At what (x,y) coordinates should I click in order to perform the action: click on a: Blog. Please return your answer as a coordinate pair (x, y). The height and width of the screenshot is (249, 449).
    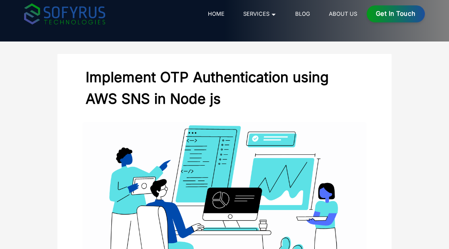
    Looking at the image, I should click on (303, 14).